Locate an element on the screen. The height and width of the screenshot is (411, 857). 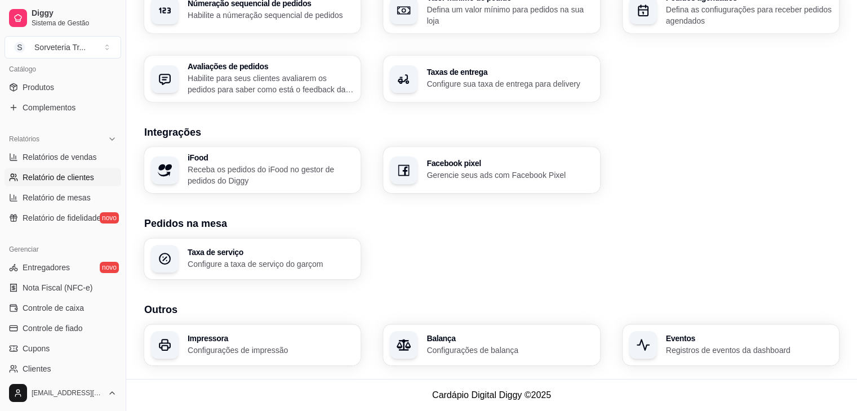
a: Complementos is located at coordinates (63, 108).